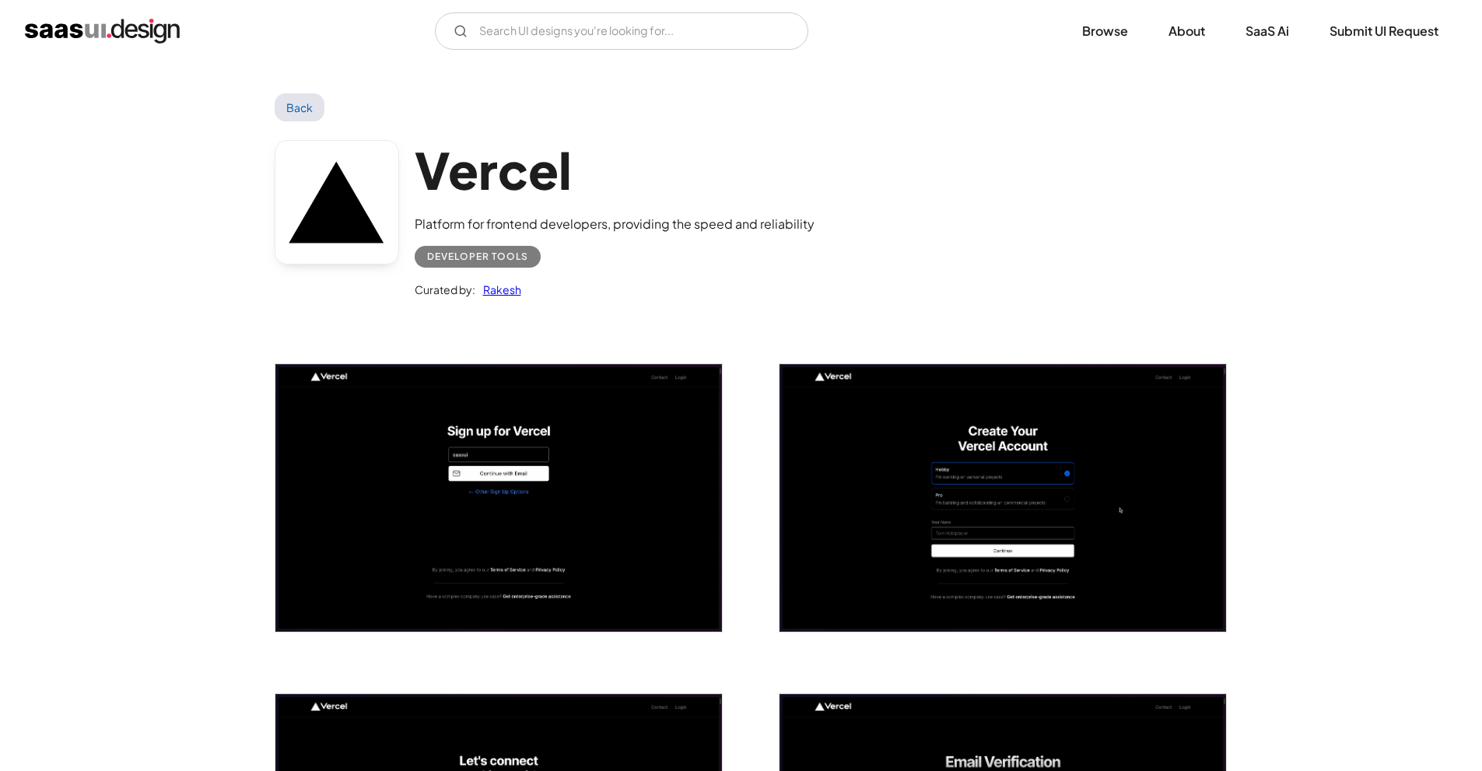  What do you see at coordinates (621, 31) in the screenshot?
I see `form: Email Form` at bounding box center [621, 31].